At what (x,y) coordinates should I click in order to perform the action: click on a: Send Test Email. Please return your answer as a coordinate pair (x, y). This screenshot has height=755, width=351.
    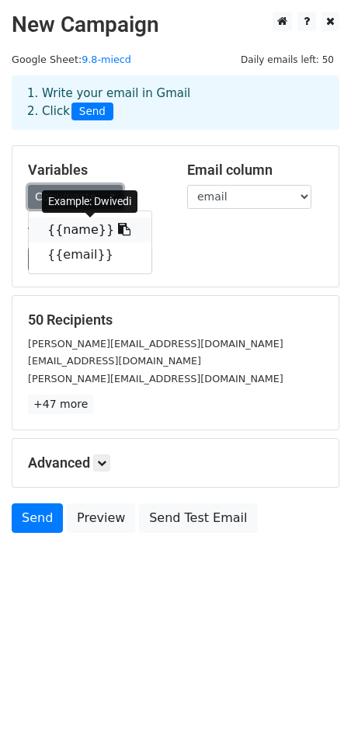
    Looking at the image, I should click on (198, 518).